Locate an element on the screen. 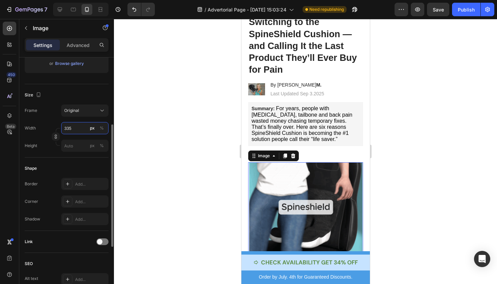 The width and height of the screenshot is (497, 284). label: Width is located at coordinates (30, 128).